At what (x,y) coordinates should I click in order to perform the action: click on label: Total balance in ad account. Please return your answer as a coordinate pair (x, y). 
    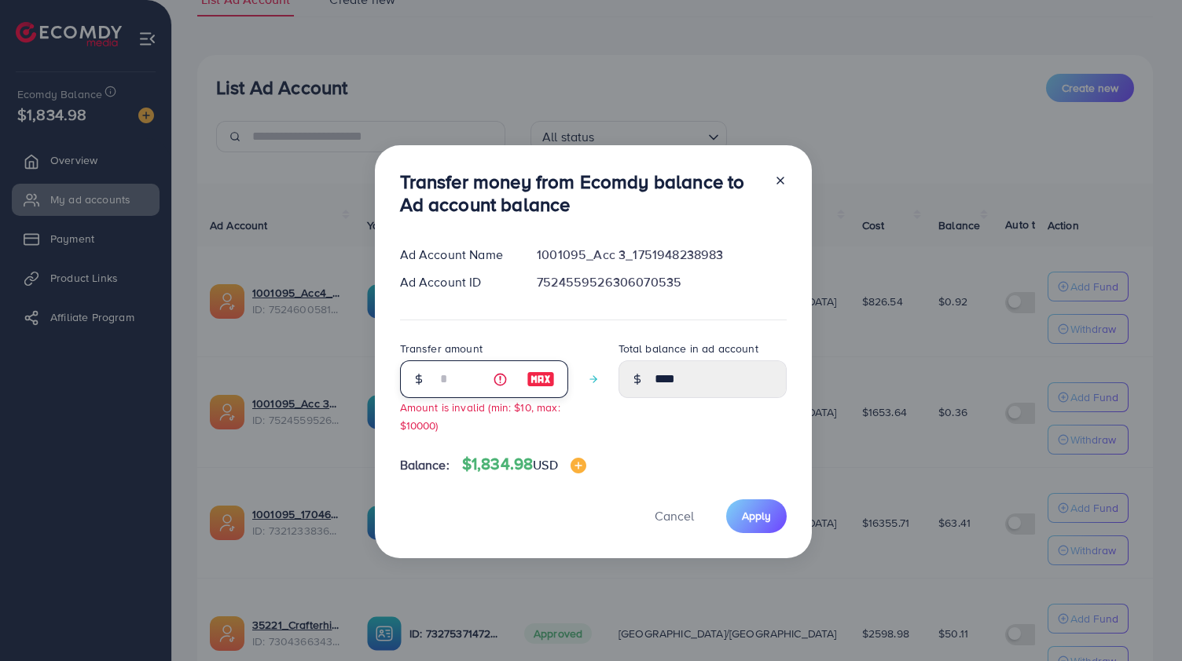
    Looking at the image, I should click on (688, 349).